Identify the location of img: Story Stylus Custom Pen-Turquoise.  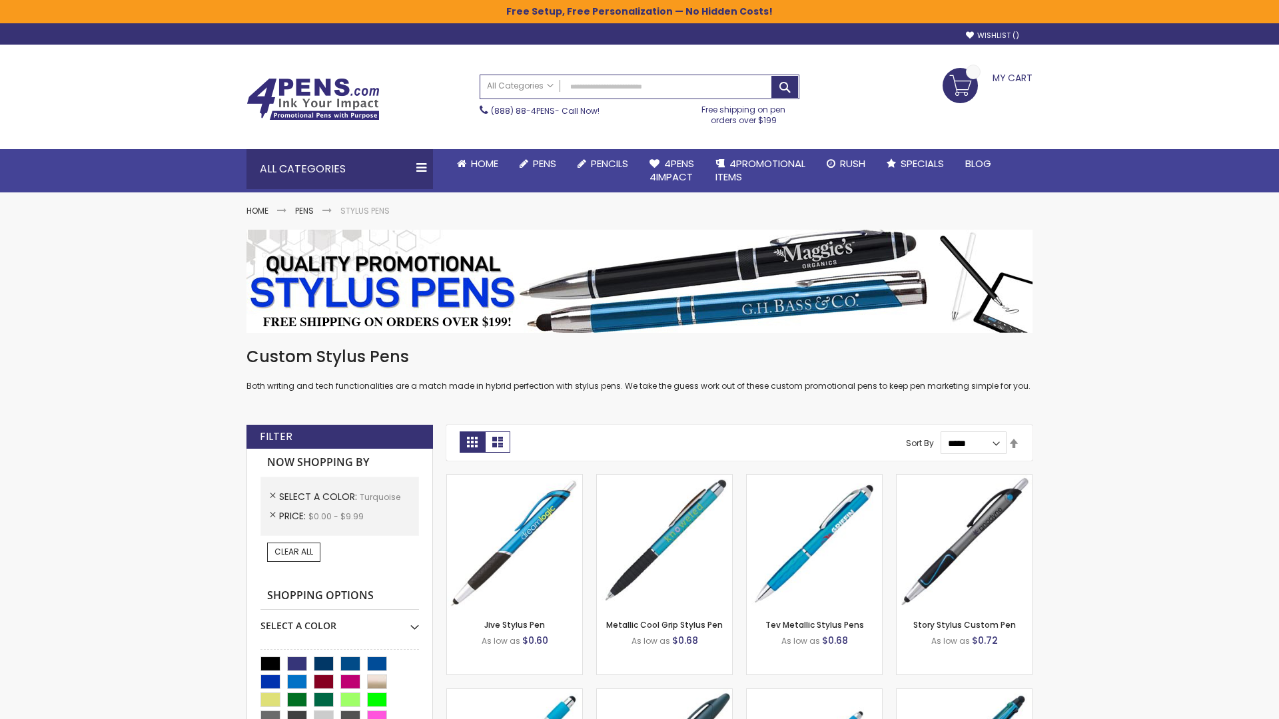
(964, 542).